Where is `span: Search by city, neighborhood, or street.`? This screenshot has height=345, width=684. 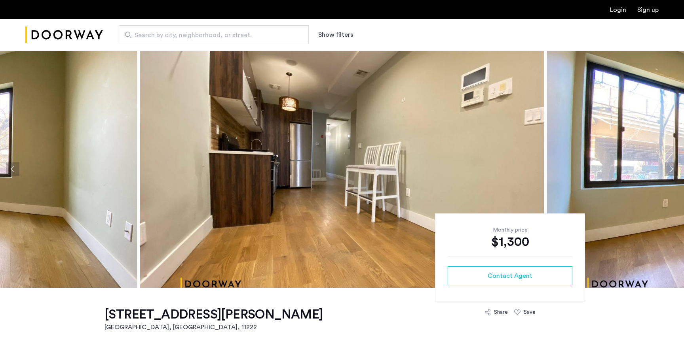 span: Search by city, neighborhood, or street. is located at coordinates (210, 35).